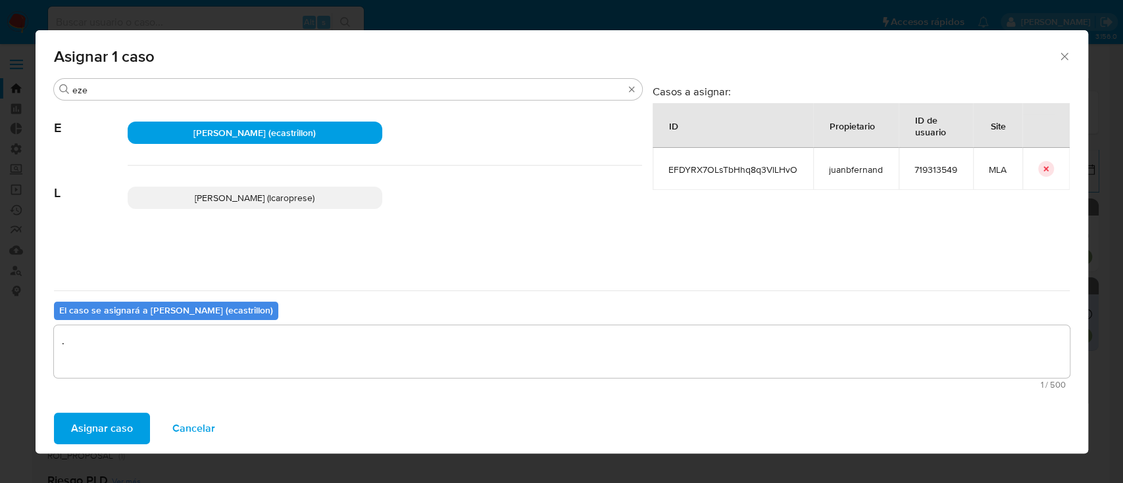 This screenshot has height=483, width=1123. I want to click on button: Buscar, so click(64, 89).